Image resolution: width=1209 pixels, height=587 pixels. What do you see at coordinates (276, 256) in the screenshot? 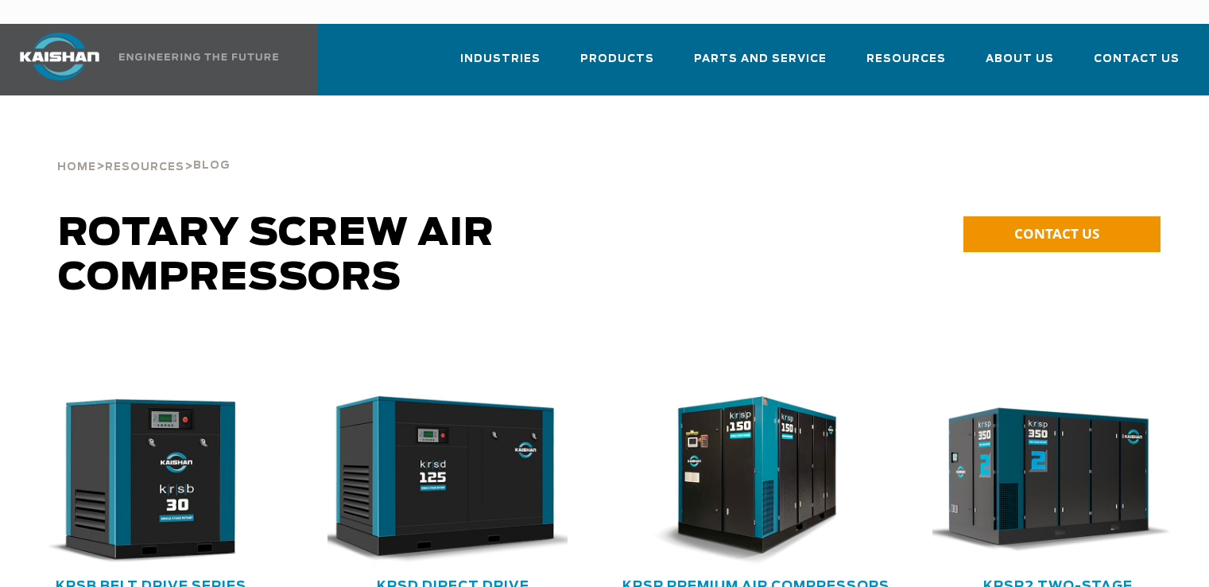
I see `span: Rotary Screw Air Compressors` at bounding box center [276, 256].